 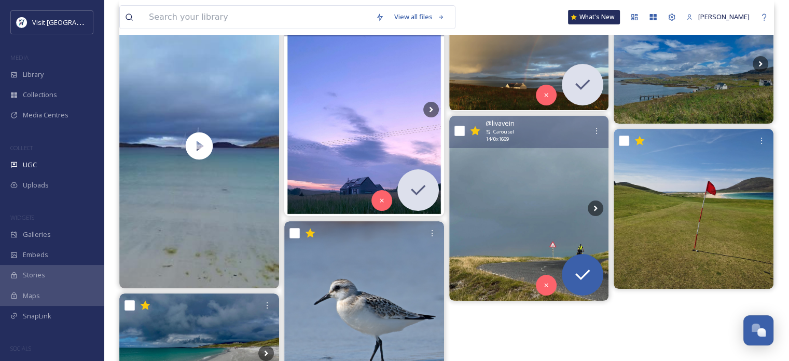 I want to click on div: View all files, so click(x=419, y=17).